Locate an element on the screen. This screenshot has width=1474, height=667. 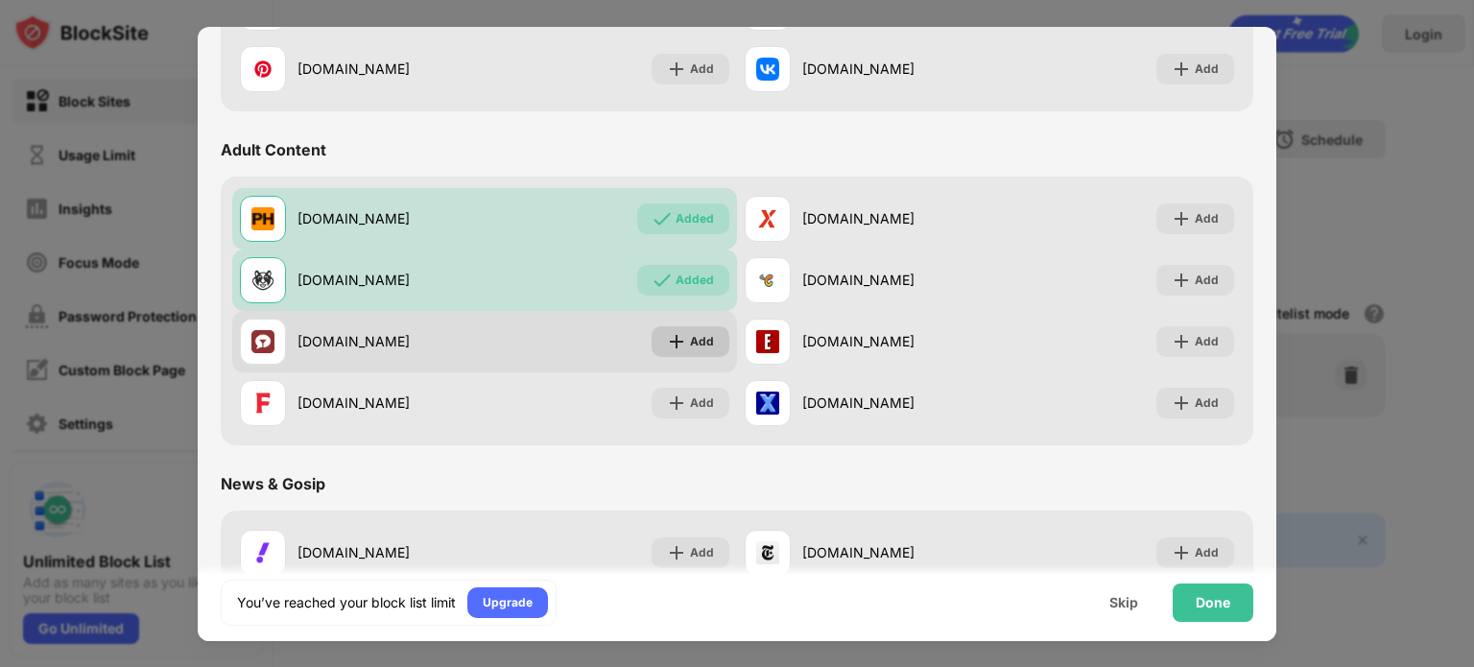
div: You’ve reached your block list limit is located at coordinates (346, 603).